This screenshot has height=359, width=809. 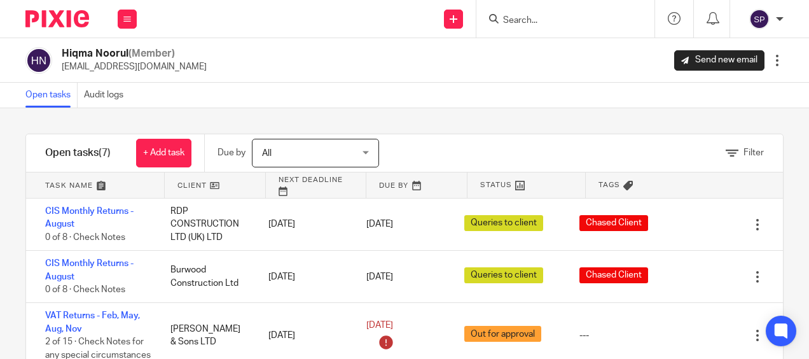 What do you see at coordinates (496, 185) in the screenshot?
I see `span: Status` at bounding box center [496, 185].